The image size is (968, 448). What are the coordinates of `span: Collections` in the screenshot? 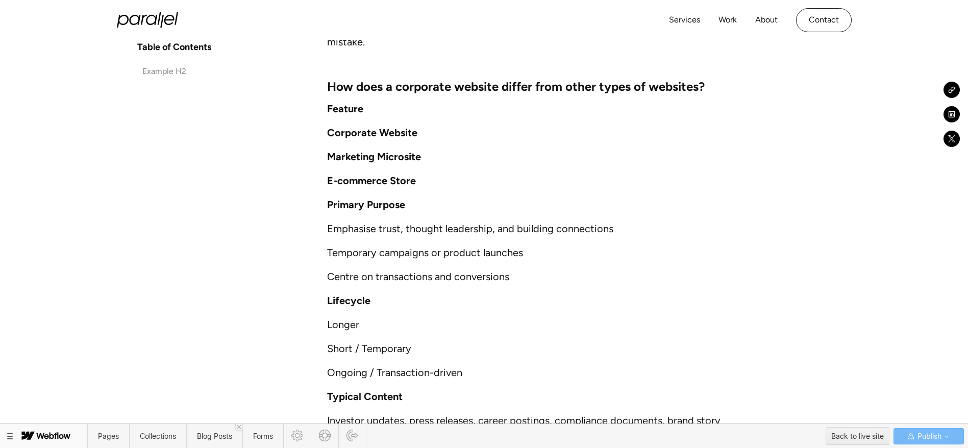 It's located at (158, 436).